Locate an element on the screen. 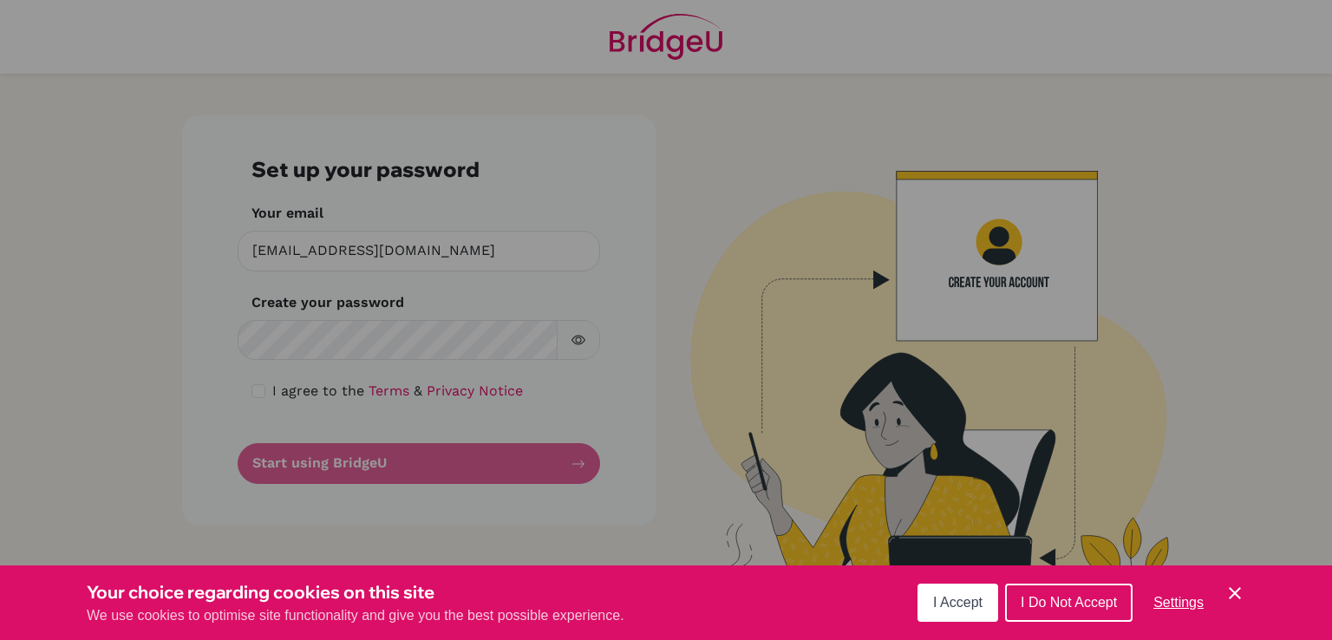  button: Save and close is located at coordinates (1235, 593).